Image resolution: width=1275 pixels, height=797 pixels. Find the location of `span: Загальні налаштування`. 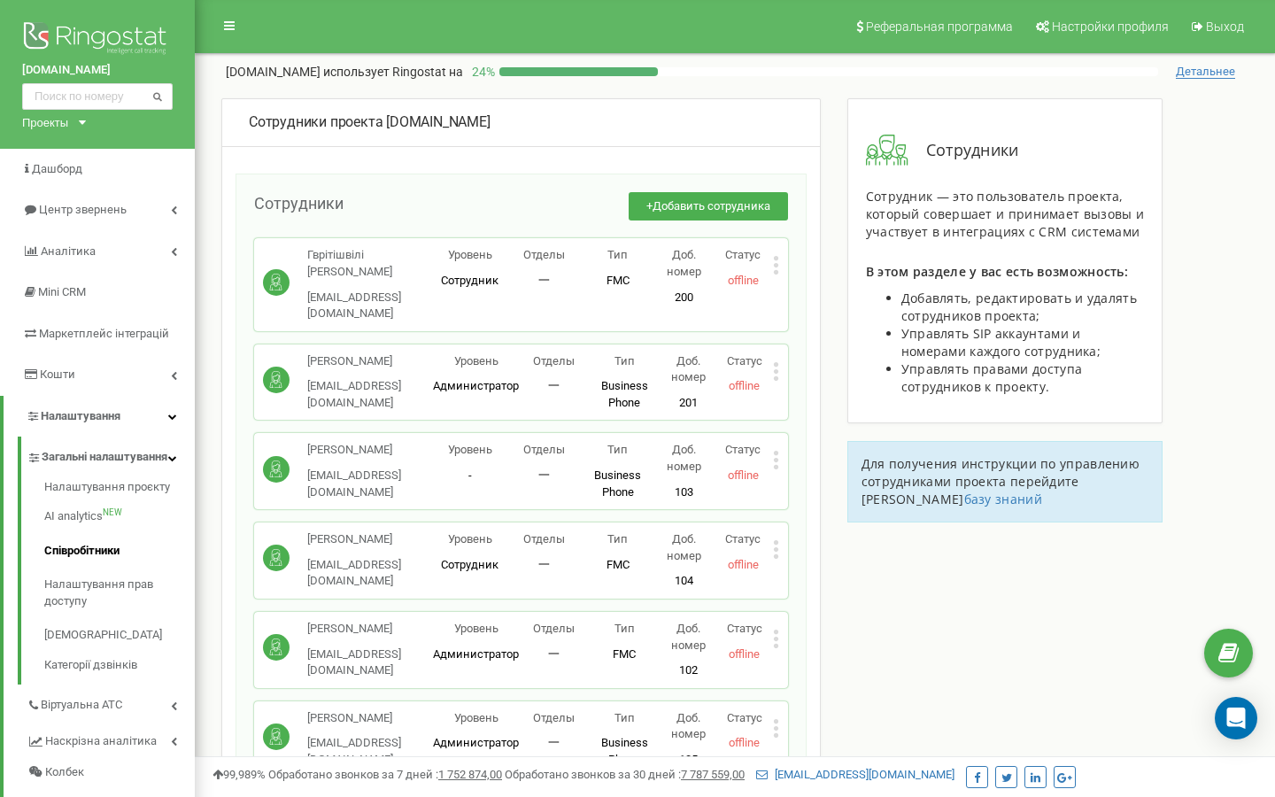

span: Загальні налаштування is located at coordinates (104, 457).